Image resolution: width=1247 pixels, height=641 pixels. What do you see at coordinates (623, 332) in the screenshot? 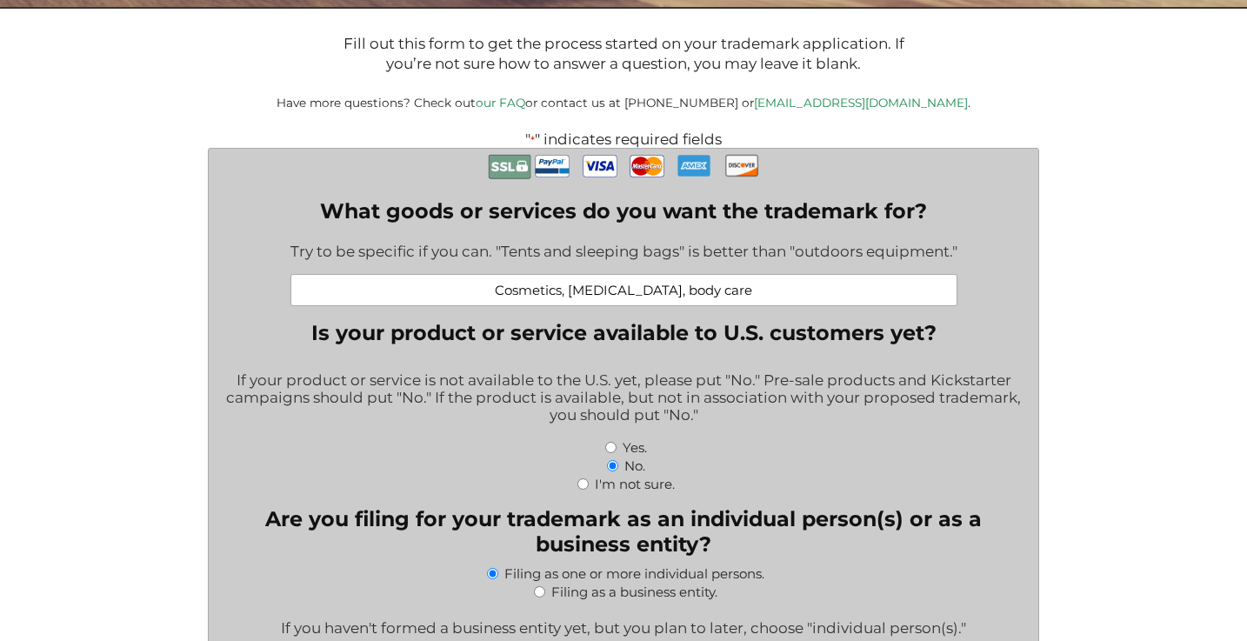
I see `legend: Is your product or service available to U.S. customers yet?` at bounding box center [623, 332].